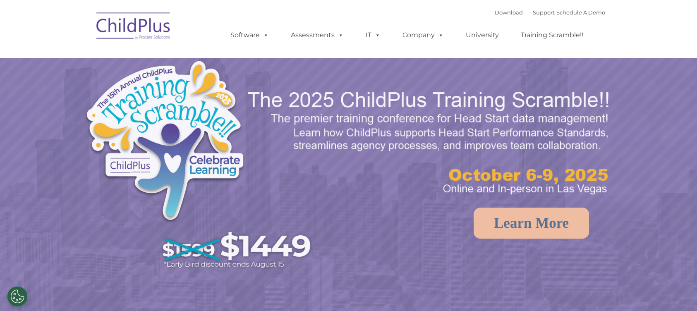 The height and width of the screenshot is (311, 697). Describe the element at coordinates (373, 35) in the screenshot. I see `a: IT` at that location.